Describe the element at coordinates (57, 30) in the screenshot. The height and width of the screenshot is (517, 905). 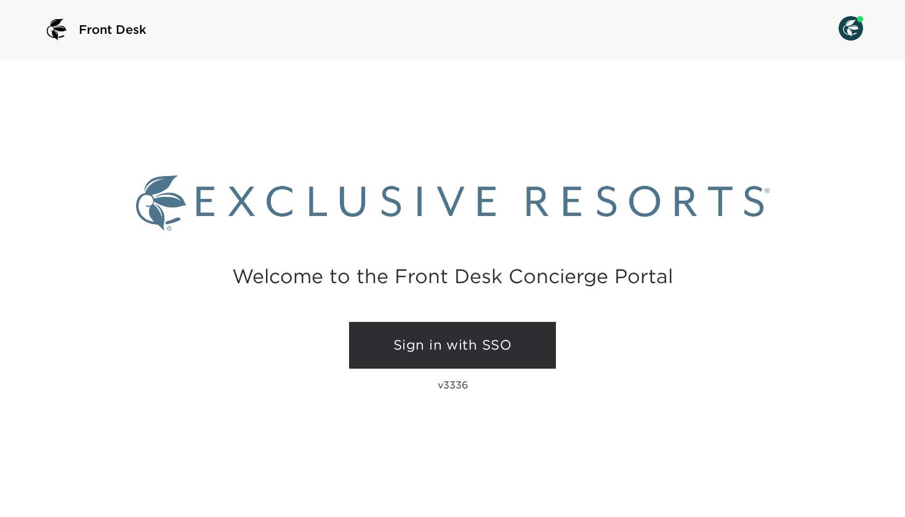
I see `img: logo` at that location.